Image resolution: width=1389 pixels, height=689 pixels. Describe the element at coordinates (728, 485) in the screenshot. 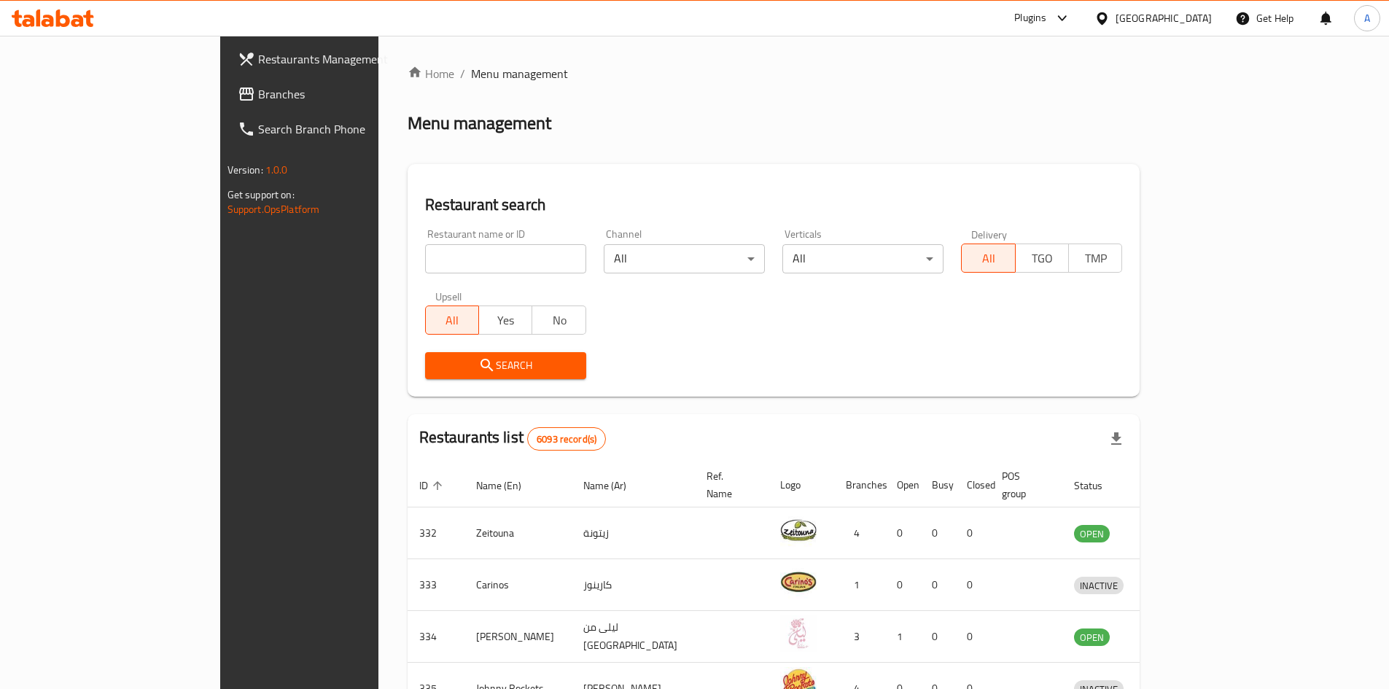

I see `span: Ref. Name` at that location.